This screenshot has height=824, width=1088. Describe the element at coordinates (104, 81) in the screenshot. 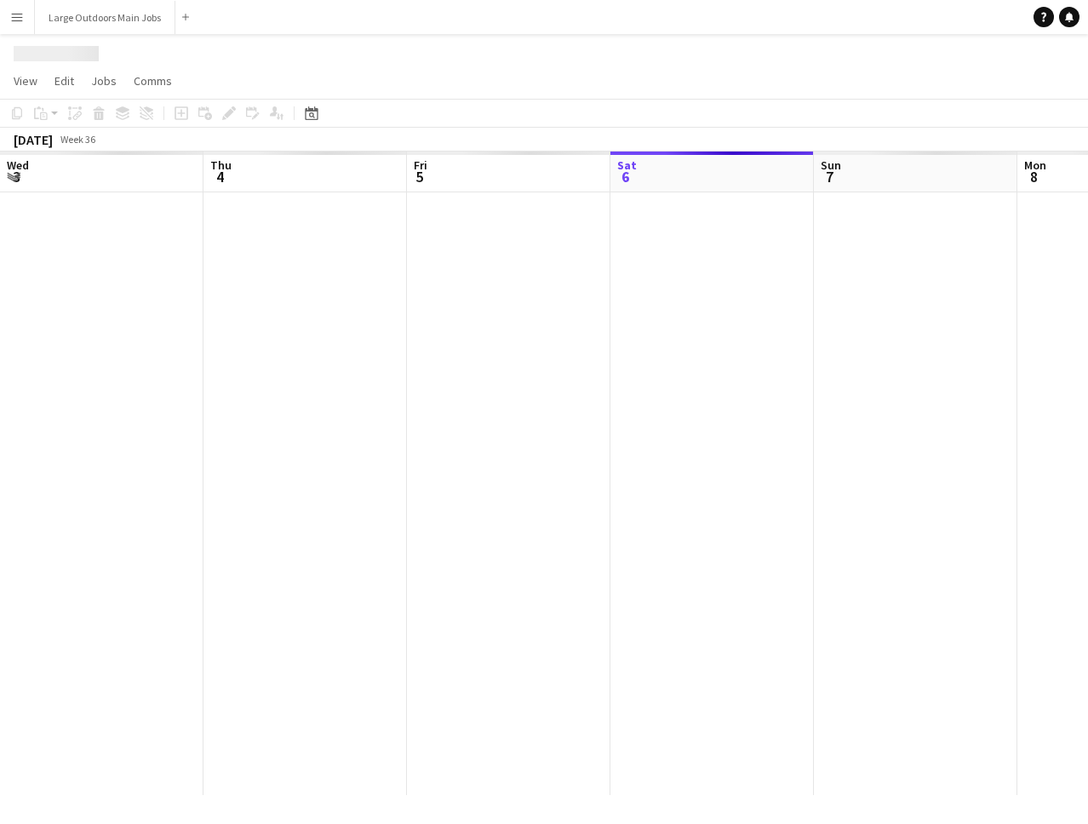

I see `span: Jobs` at that location.